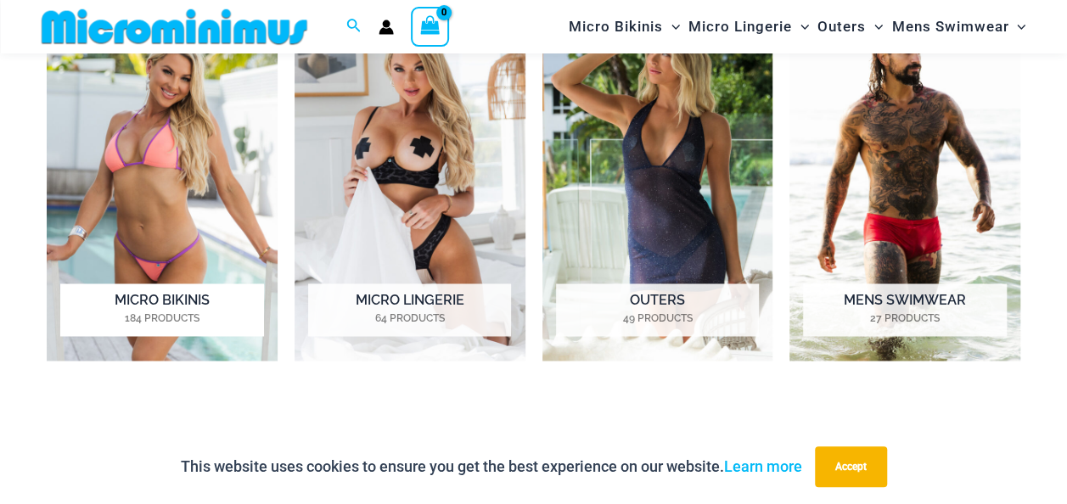 The image size is (1067, 504). What do you see at coordinates (430, 26) in the screenshot?
I see `a: View Shopping Cart, empty` at bounding box center [430, 26].